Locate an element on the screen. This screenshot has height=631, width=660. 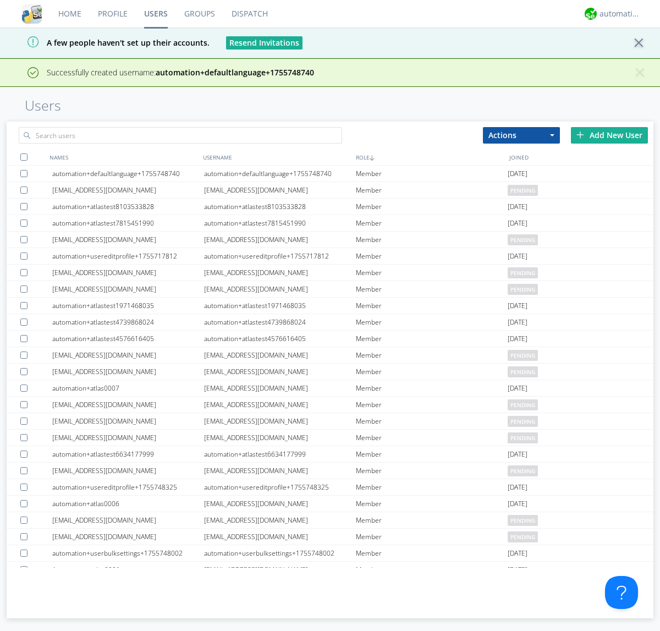
div: automation+atlastest1971468035 is located at coordinates (128, 305).